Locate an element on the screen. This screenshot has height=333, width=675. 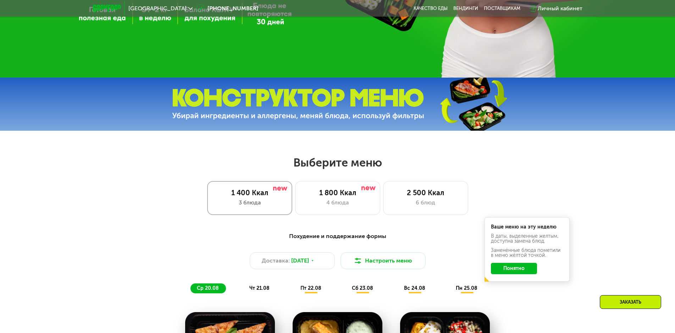
a: Вендинги is located at coordinates (466, 9).